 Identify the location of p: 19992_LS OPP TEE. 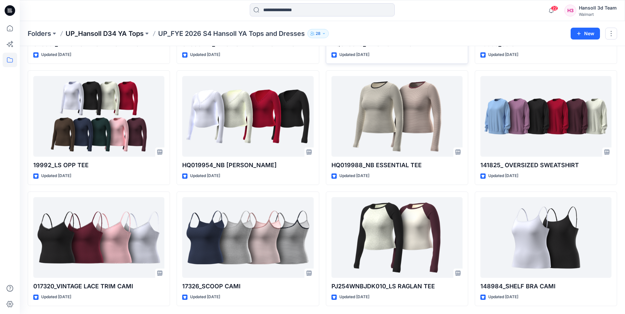
(99, 165).